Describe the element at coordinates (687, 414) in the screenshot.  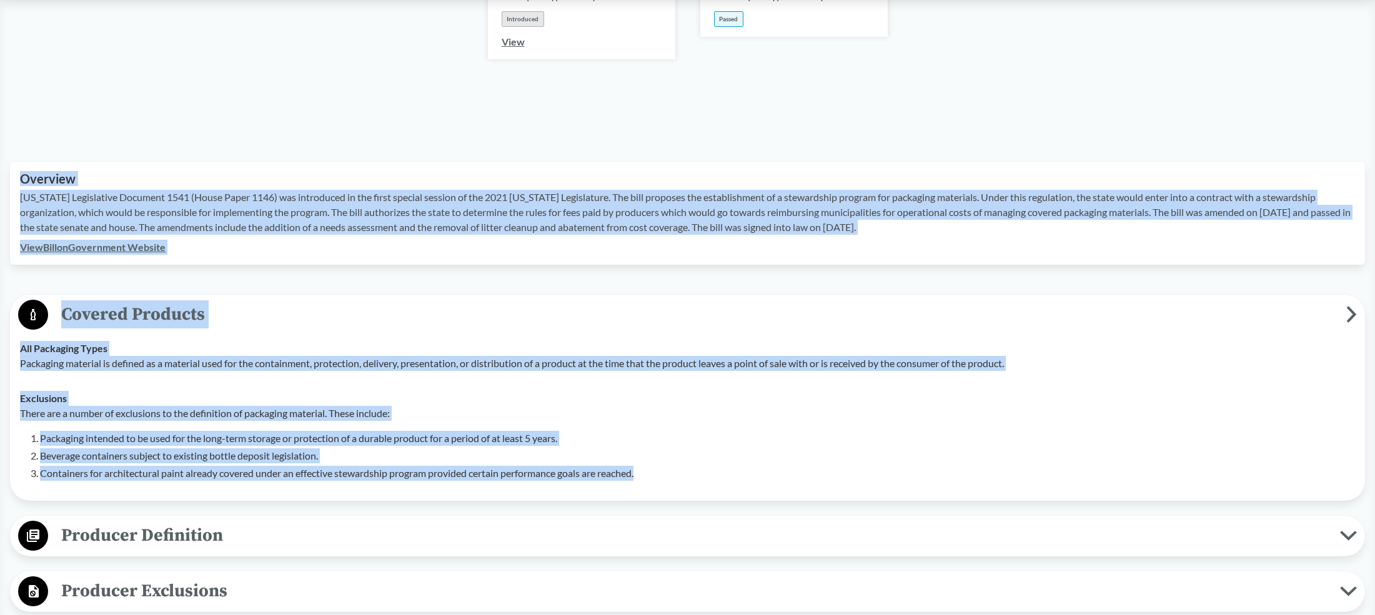
I see `p: There are a number of exclusions to the definition of packaging material. These include:` at that location.